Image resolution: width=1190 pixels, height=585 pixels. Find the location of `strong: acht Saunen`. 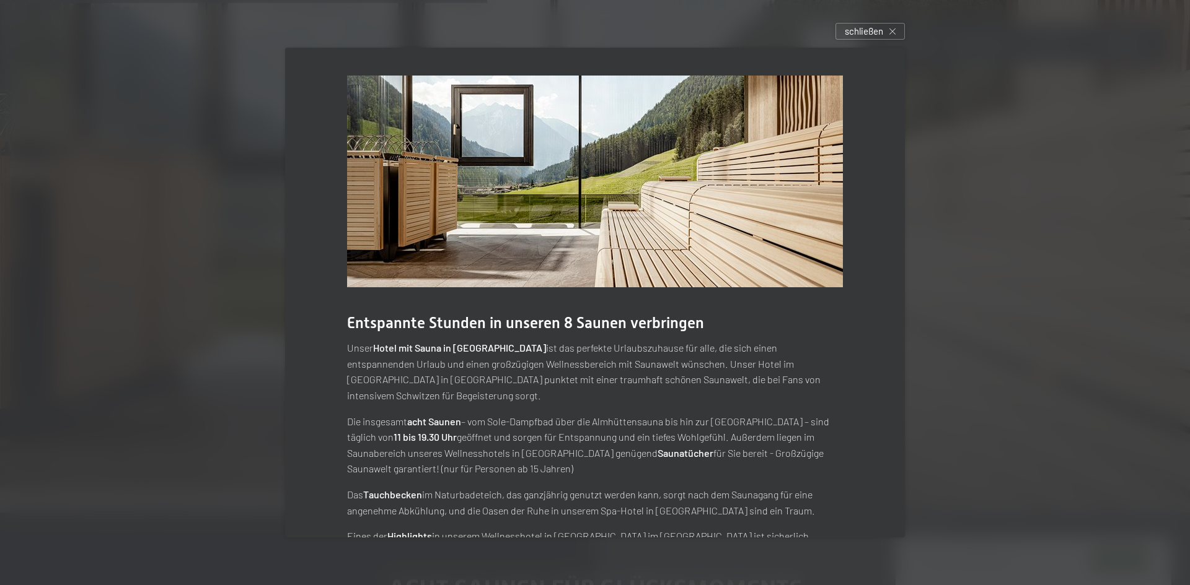

strong: acht Saunen is located at coordinates (434, 421).